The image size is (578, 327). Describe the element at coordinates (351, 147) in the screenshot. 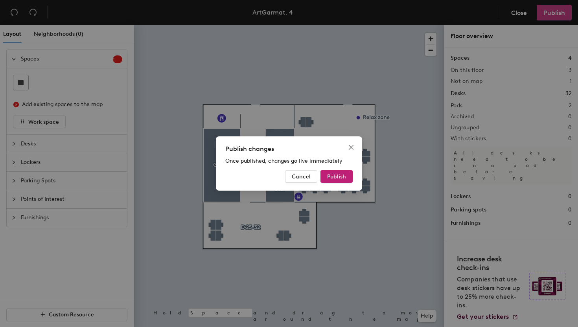

I see `span: Close` at that location.